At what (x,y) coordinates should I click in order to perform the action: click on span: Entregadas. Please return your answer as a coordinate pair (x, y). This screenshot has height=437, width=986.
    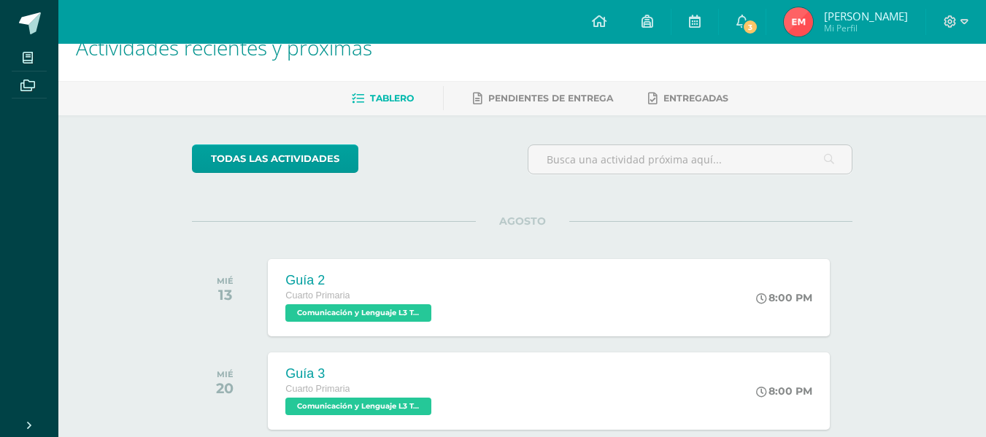
    Looking at the image, I should click on (695, 98).